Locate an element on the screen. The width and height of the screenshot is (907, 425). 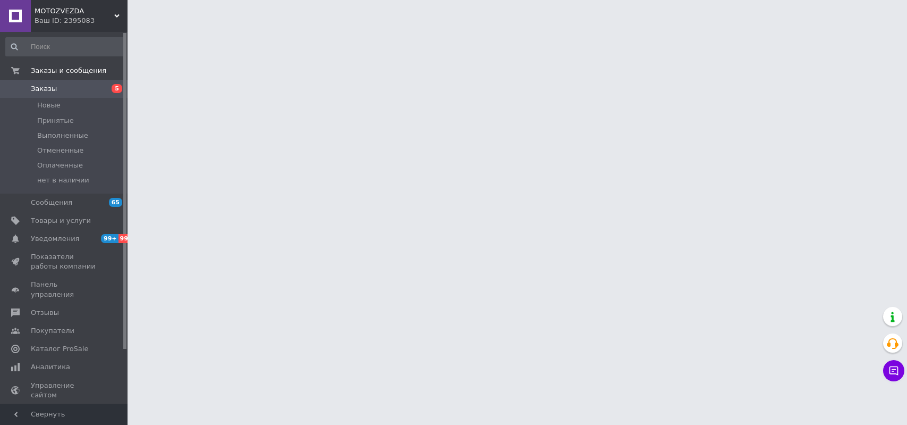
input: Поиск is located at coordinates (65, 47).